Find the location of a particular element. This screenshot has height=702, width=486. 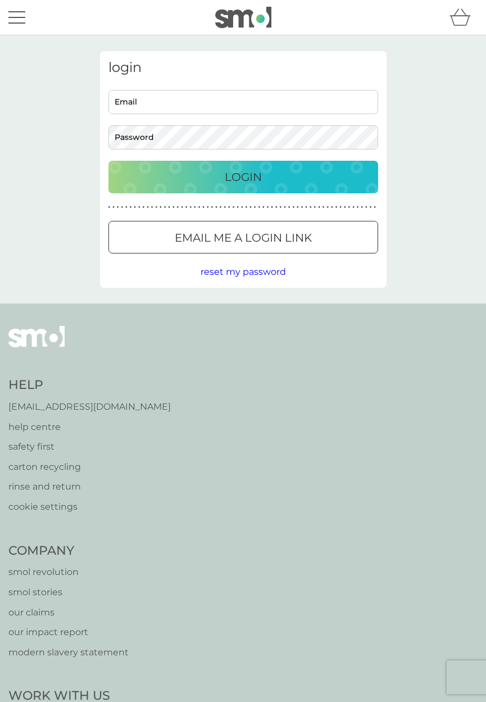

p: rinse and return is located at coordinates (89, 487).